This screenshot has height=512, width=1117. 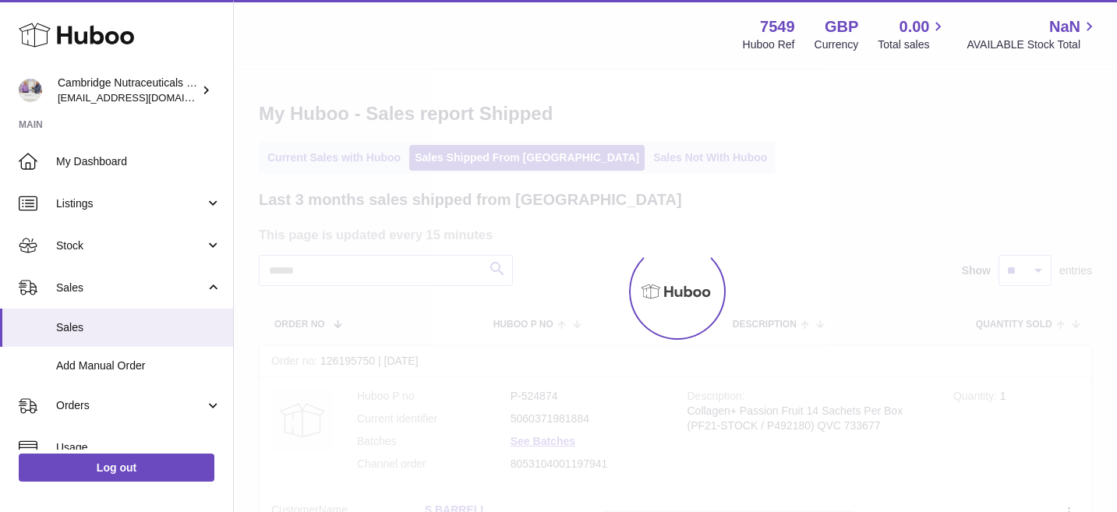 What do you see at coordinates (116, 468) in the screenshot?
I see `a: Log out` at bounding box center [116, 468].